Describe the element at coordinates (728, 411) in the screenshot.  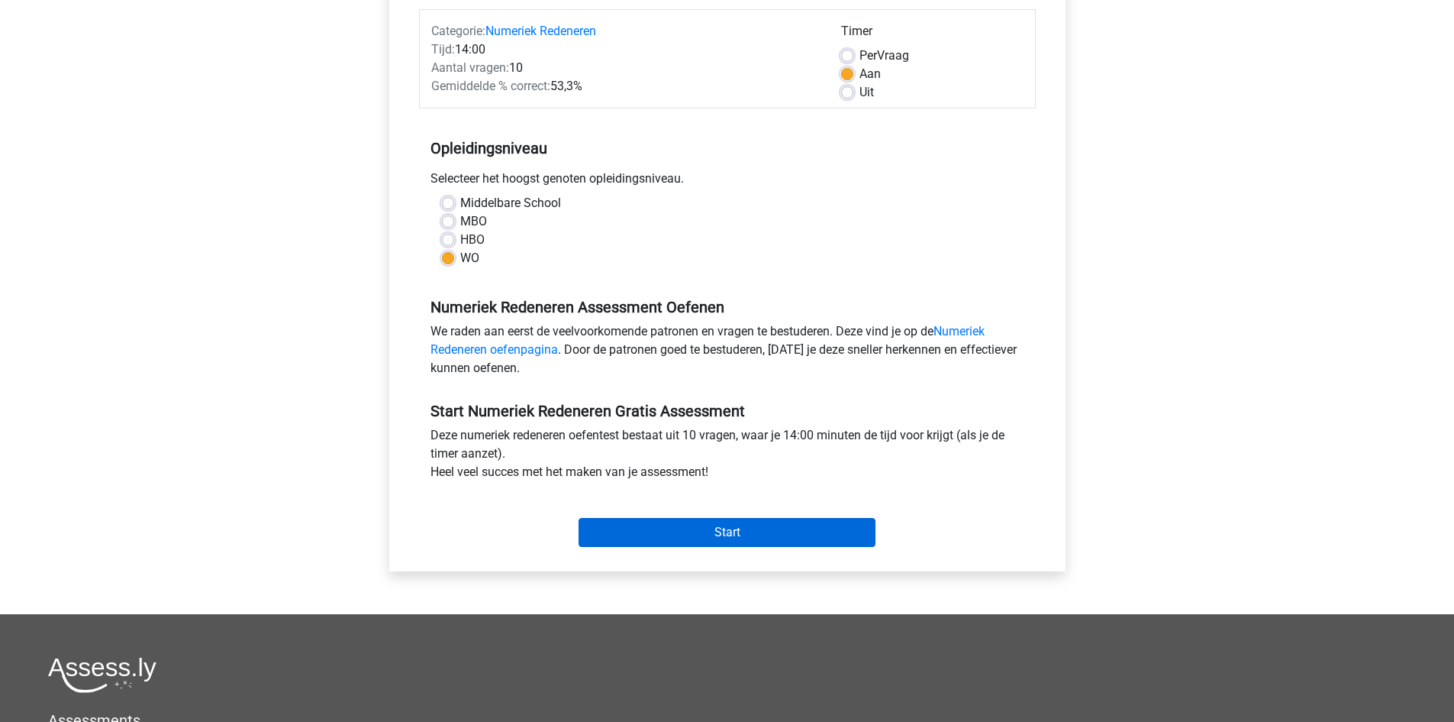
I see `h5: Start Numeriek Redeneren Gratis Assessment` at that location.